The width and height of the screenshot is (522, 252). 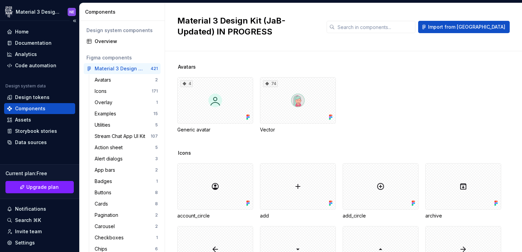 I want to click on div: Cards, so click(x=102, y=204).